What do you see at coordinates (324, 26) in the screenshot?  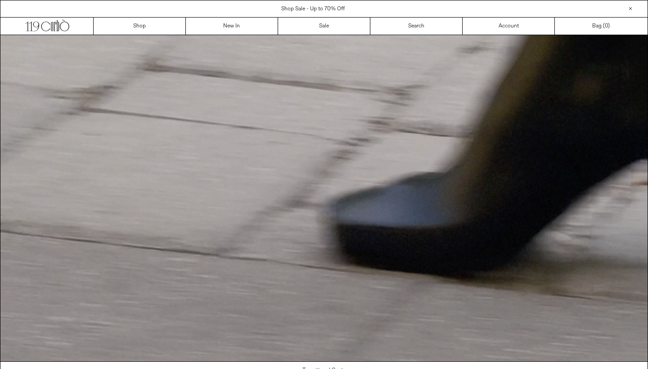 I see `a: Sale` at bounding box center [324, 26].